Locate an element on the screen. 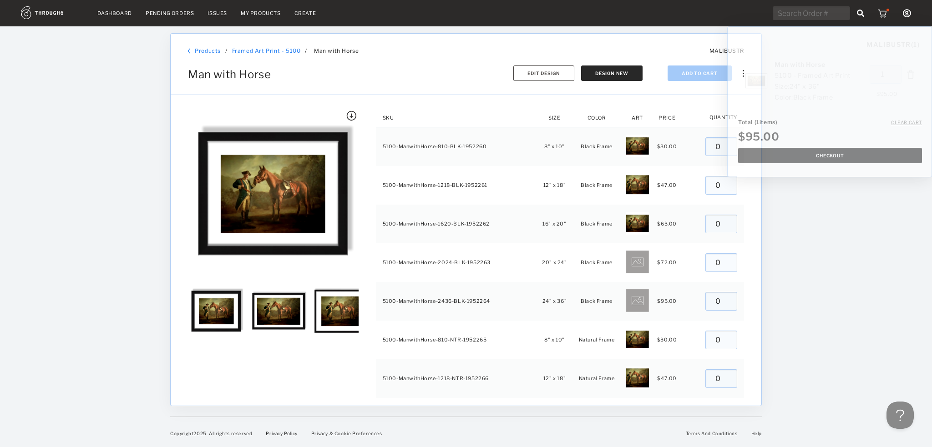 This screenshot has width=932, height=447. img: 13515_Thumb_887013fea914447a8e82ca179cb6cf36-3515-.png is located at coordinates (756, 81).